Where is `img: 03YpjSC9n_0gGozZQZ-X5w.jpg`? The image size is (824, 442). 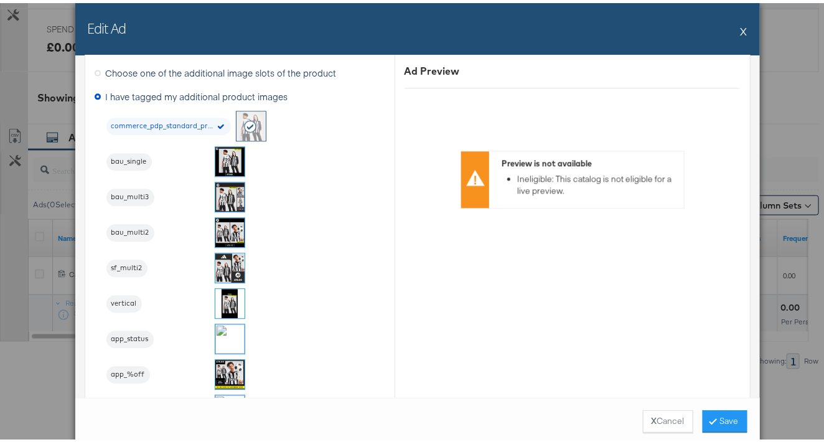
img: 03YpjSC9n_0gGozZQZ-X5w.jpg is located at coordinates (230, 229).